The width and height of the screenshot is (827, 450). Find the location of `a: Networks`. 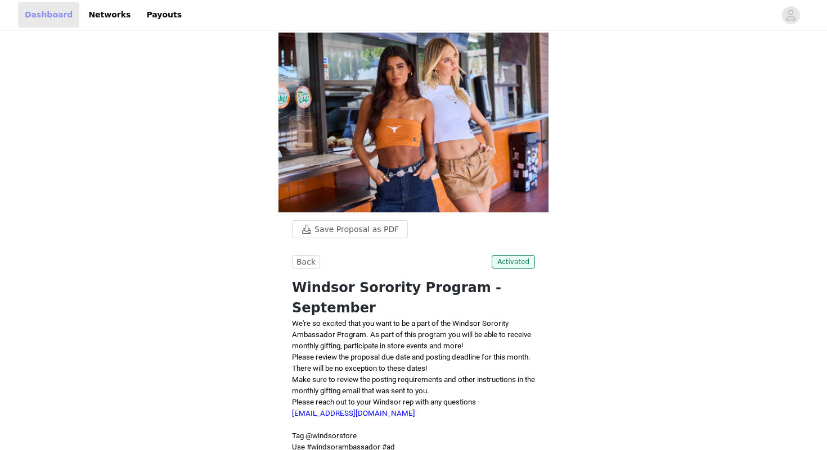

a: Networks is located at coordinates (109, 15).